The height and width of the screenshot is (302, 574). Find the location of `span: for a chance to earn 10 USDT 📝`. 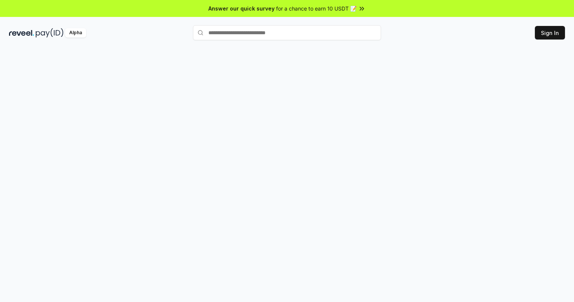

span: for a chance to earn 10 USDT 📝 is located at coordinates (316, 8).